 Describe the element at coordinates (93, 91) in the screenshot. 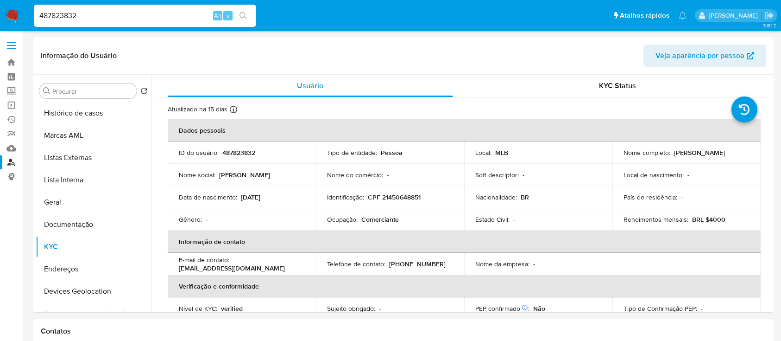

I see `input: Procurar` at that location.